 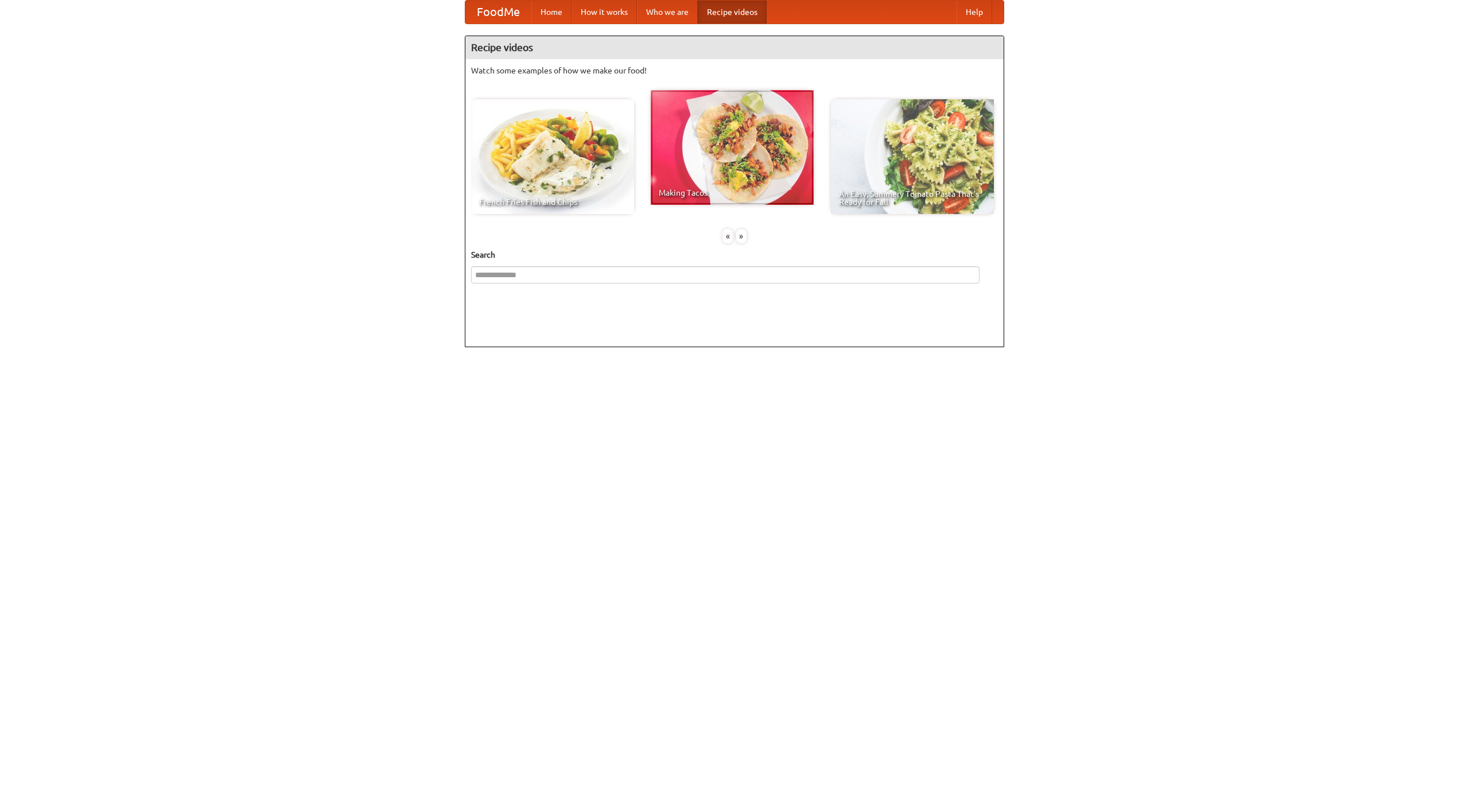 What do you see at coordinates (733, 147) in the screenshot?
I see `a: Making Tacos` at bounding box center [733, 147].